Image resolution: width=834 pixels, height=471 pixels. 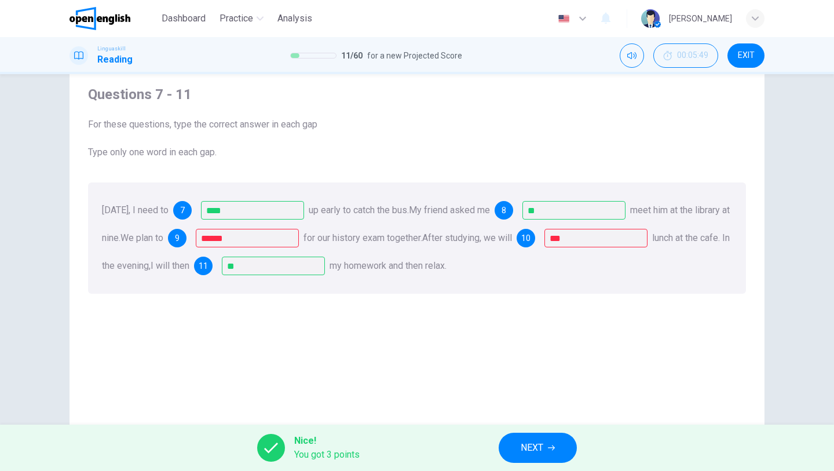 I want to click on span: My friend asked me, so click(x=449, y=210).